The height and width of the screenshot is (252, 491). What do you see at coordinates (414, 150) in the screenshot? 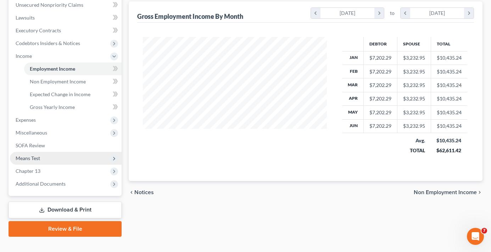
I see `div: TOTAL` at bounding box center [414, 150].